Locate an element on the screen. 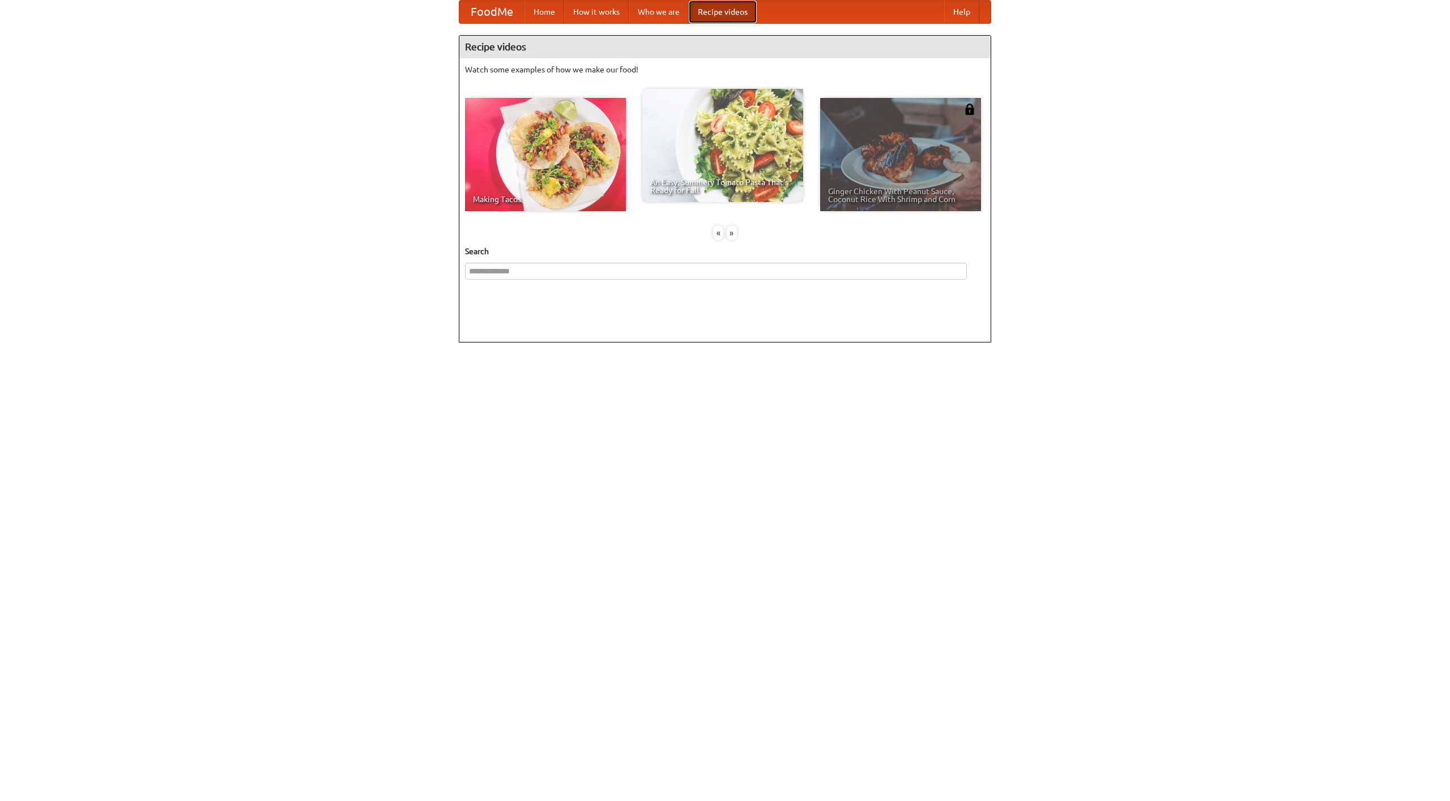 This screenshot has width=1450, height=801. a: FoodMe is located at coordinates (491, 12).